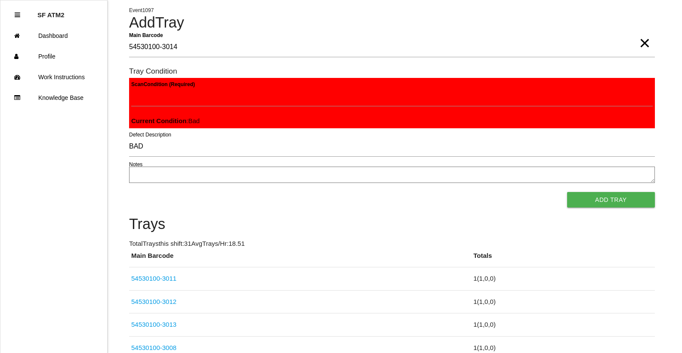 This screenshot has height=353, width=682. What do you see at coordinates (154, 324) in the screenshot?
I see `a: 54530100-3013` at bounding box center [154, 324].